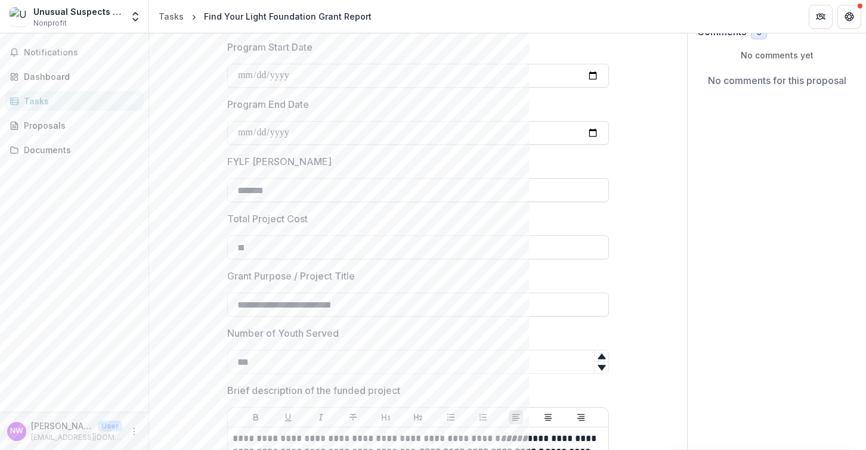 This screenshot has height=450, width=866. What do you see at coordinates (50, 23) in the screenshot?
I see `span: Nonprofit` at bounding box center [50, 23].